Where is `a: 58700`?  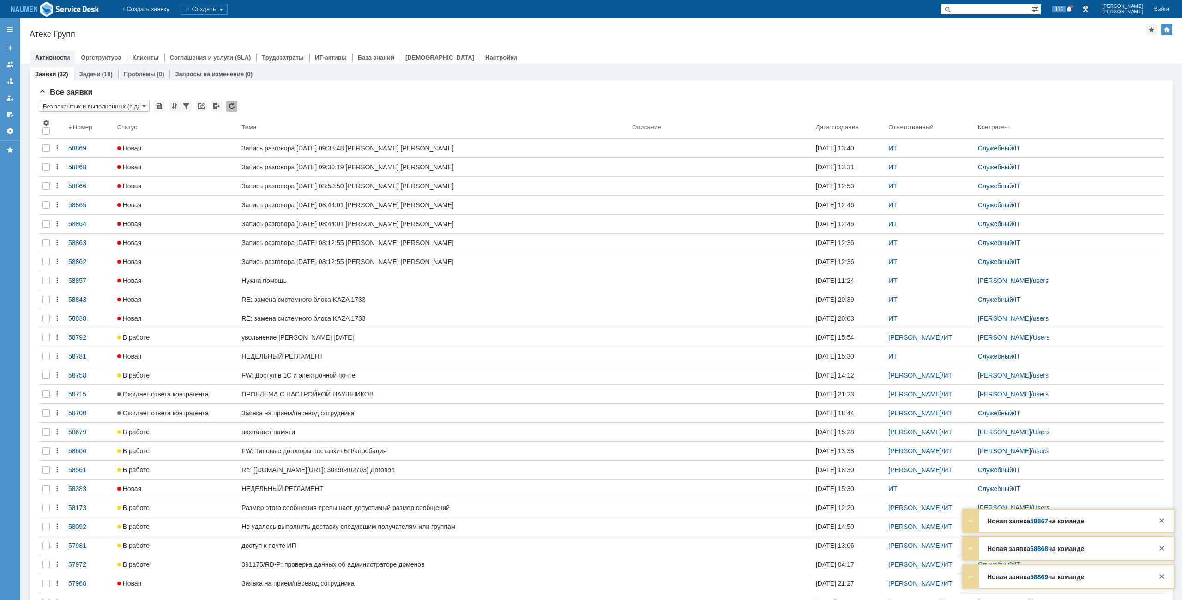
a: 58700 is located at coordinates (89, 413).